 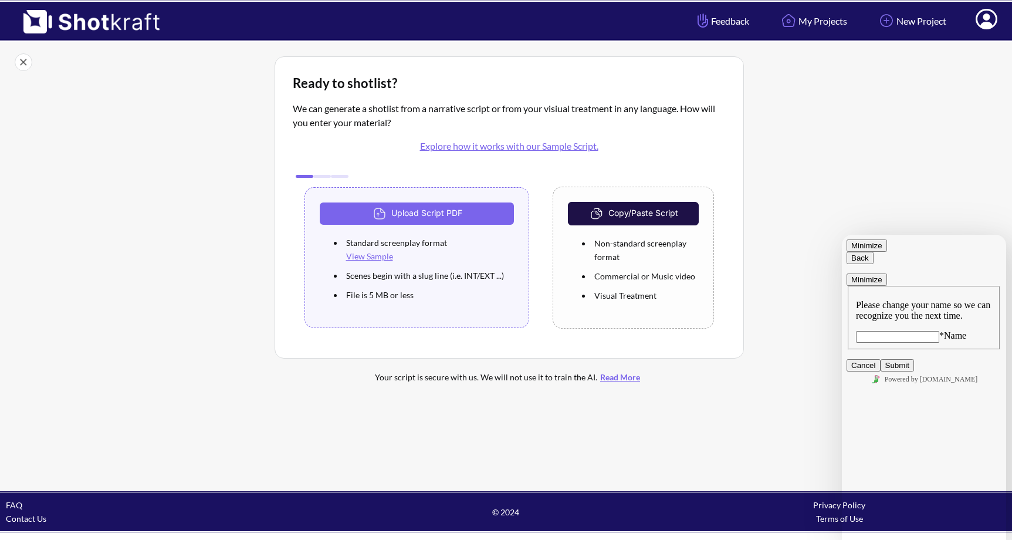 What do you see at coordinates (703, 21) in the screenshot?
I see `img: Hand Icon` at bounding box center [703, 21].